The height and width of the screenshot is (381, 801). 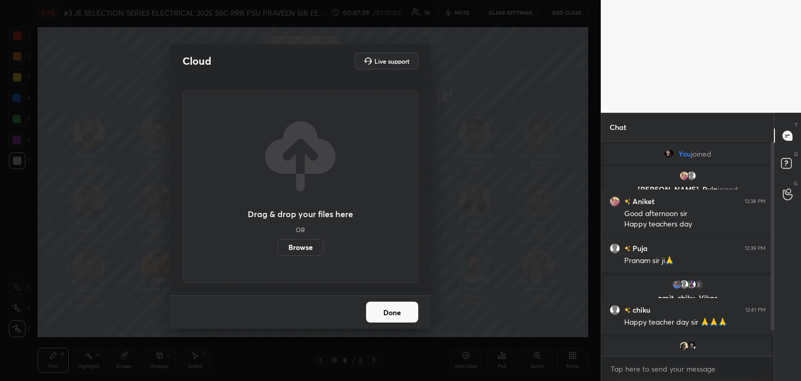 What do you see at coordinates (695, 322) in the screenshot?
I see `div: Happy teacher day sir 🙏🙏🙏` at bounding box center [695, 322].